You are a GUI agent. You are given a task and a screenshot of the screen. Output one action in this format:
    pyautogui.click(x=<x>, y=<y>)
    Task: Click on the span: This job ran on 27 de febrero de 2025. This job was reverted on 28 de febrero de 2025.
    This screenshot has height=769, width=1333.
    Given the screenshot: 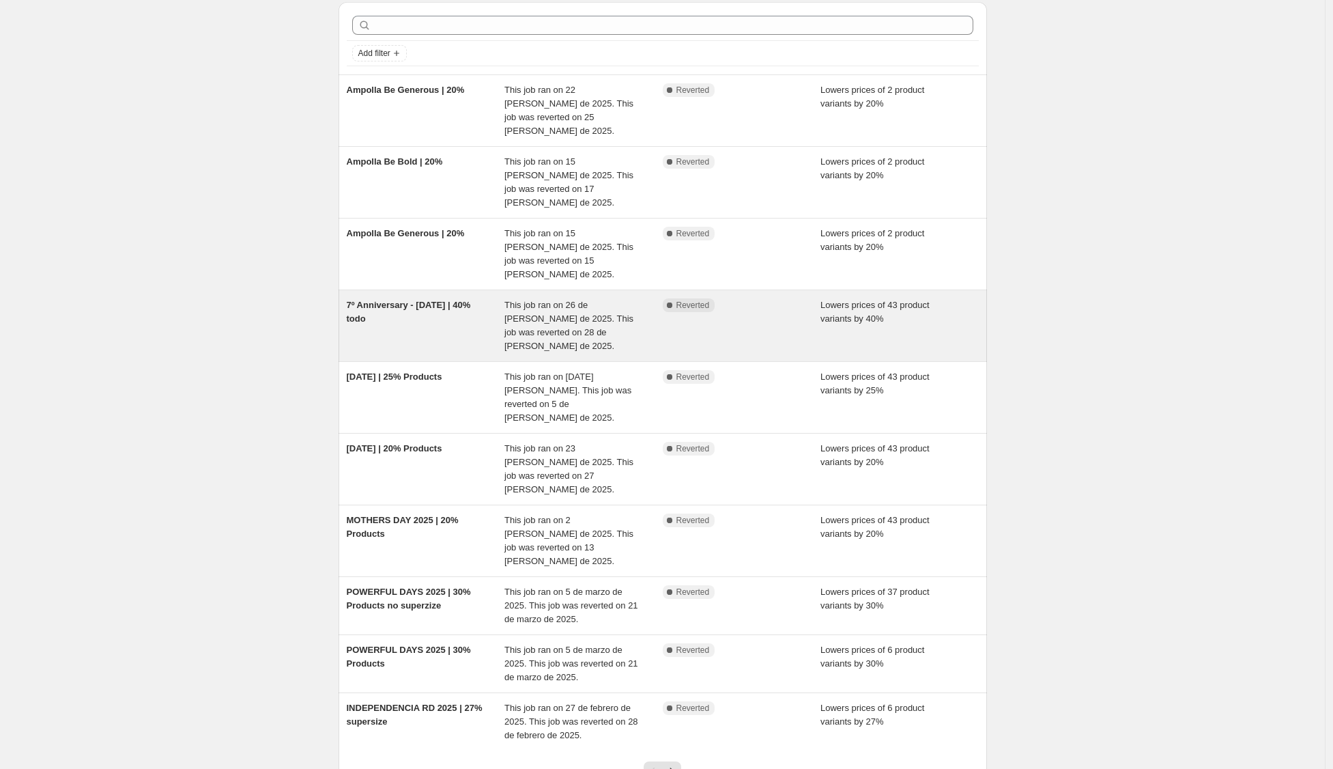 What is the action you would take?
    pyautogui.click(x=571, y=721)
    